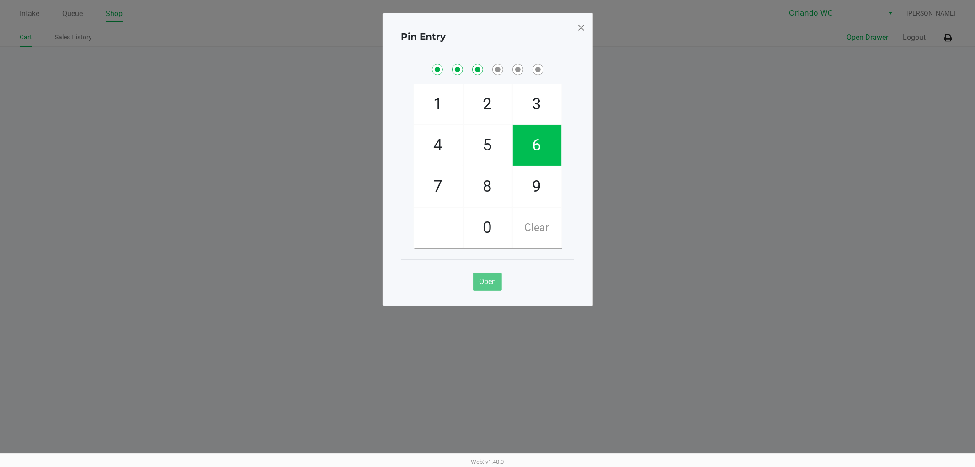 This screenshot has width=975, height=467. I want to click on span: 4, so click(438, 145).